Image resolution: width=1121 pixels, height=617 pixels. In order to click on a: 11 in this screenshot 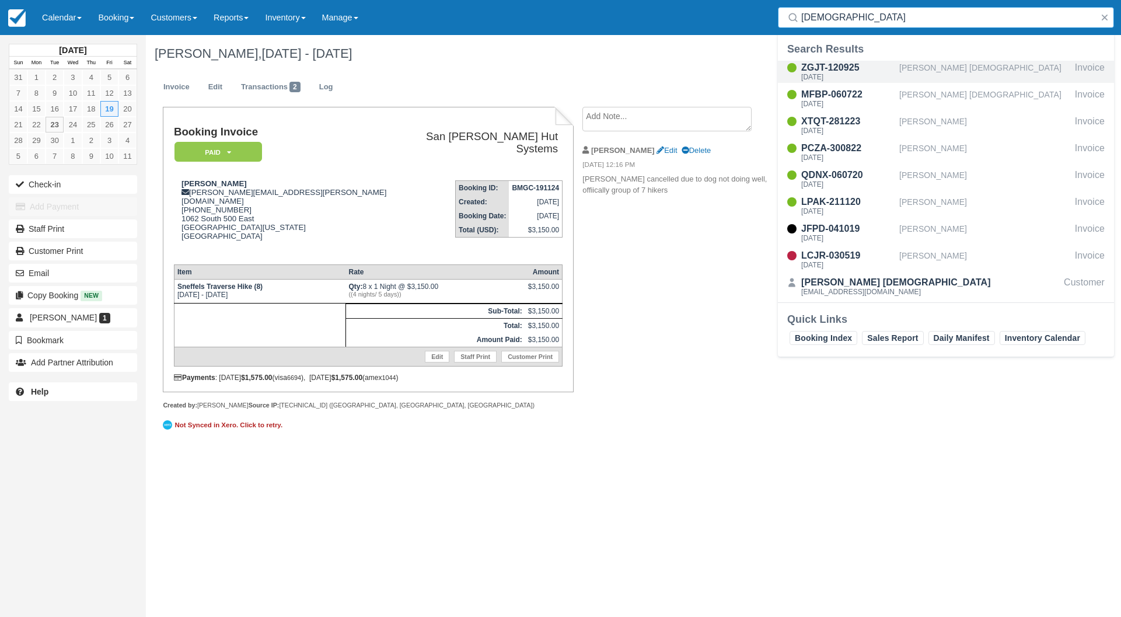, I will do `click(127, 156)`.